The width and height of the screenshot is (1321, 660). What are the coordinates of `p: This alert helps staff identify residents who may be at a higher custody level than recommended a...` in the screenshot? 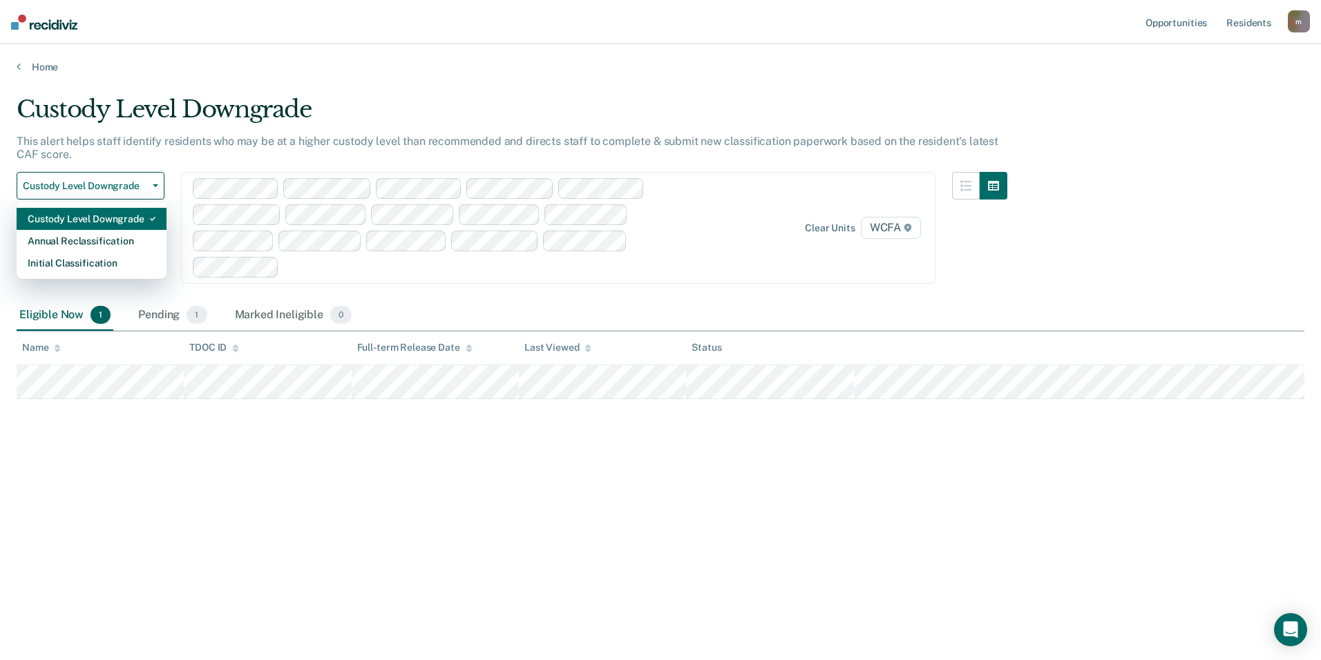 It's located at (507, 148).